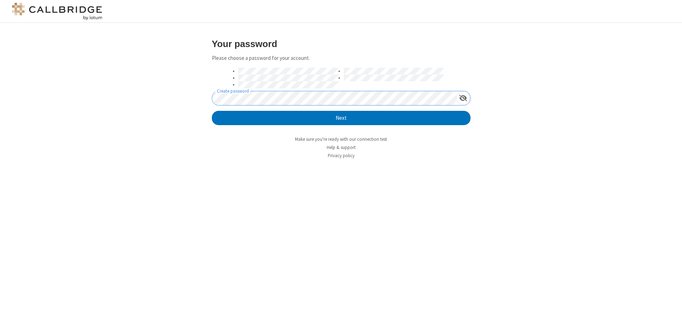  I want to click on a: Help & support, so click(341, 147).